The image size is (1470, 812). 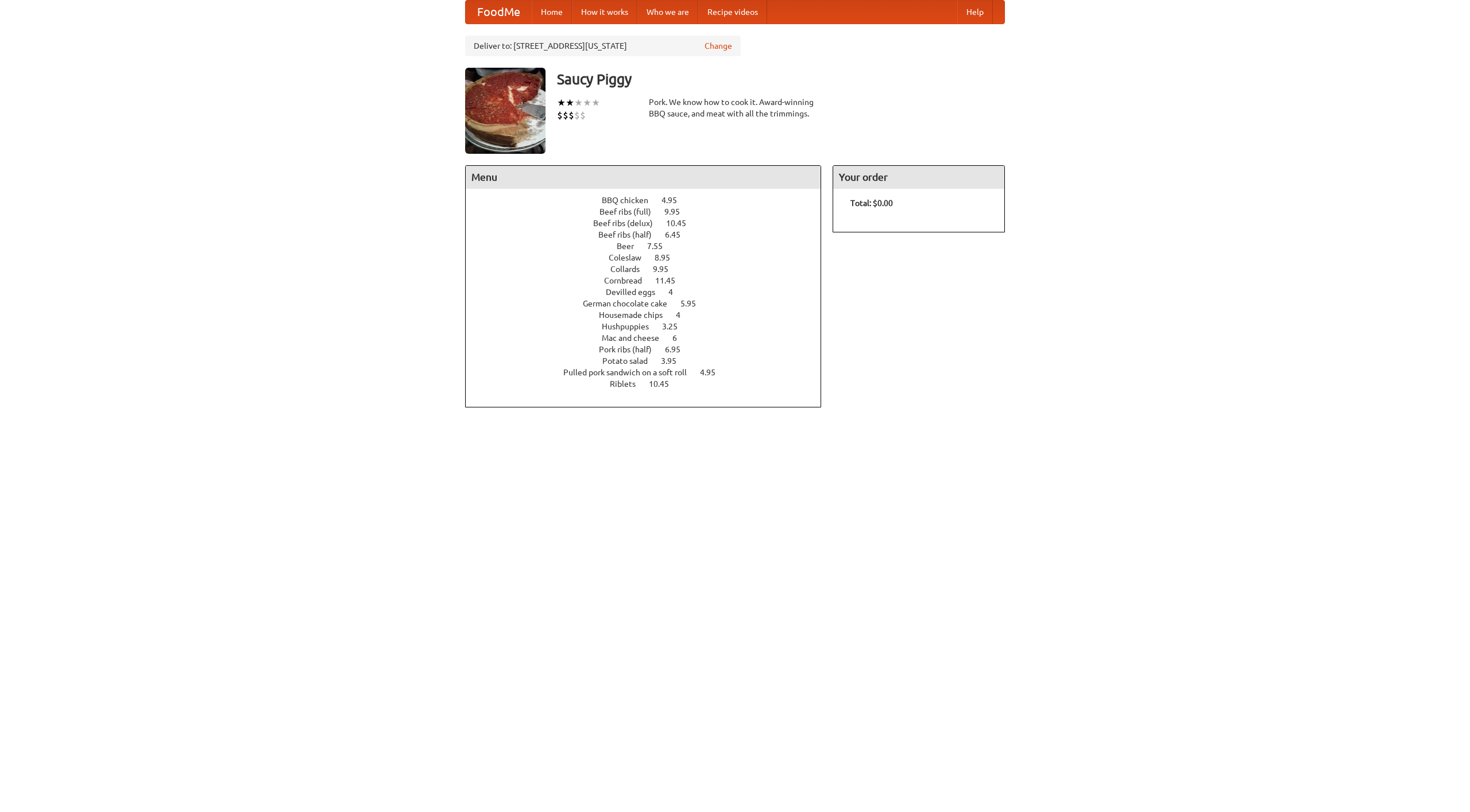 I want to click on span: 8.95, so click(x=667, y=258).